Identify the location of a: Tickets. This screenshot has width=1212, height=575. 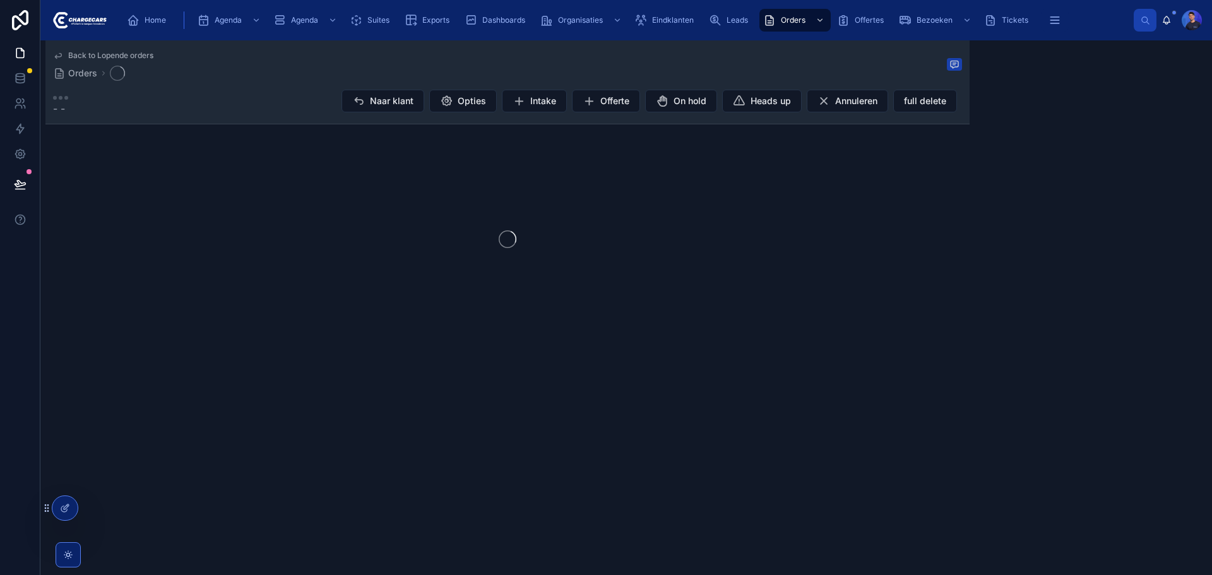
(1009, 20).